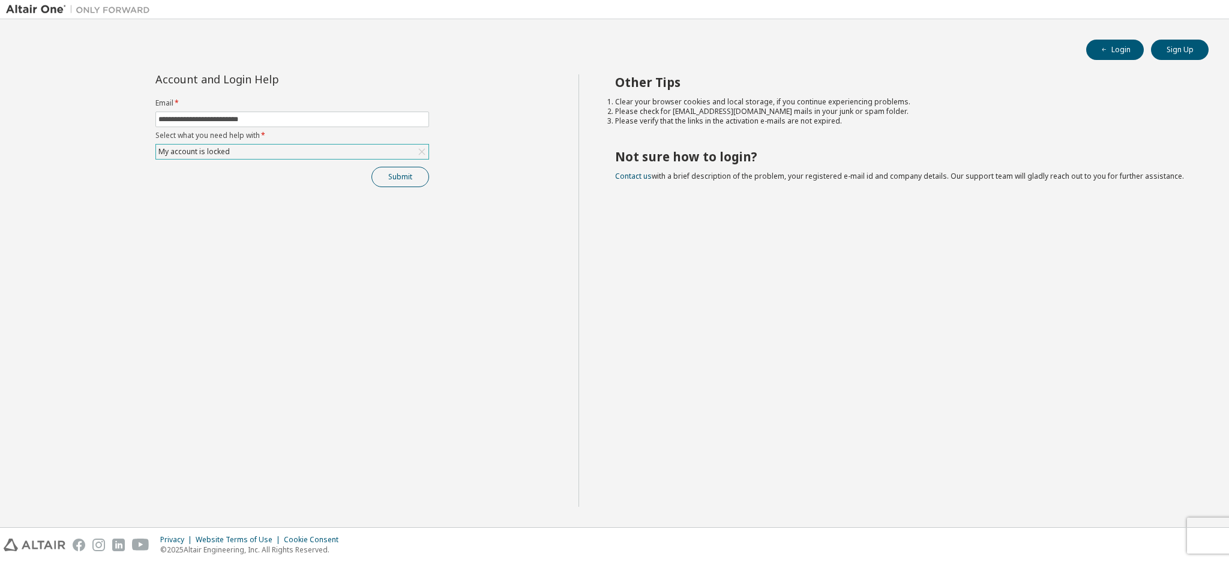 This screenshot has height=562, width=1229. Describe the element at coordinates (900, 176) in the screenshot. I see `span: with a brief description of the problem, your registered e-mail id and company details. Our suppo...` at that location.